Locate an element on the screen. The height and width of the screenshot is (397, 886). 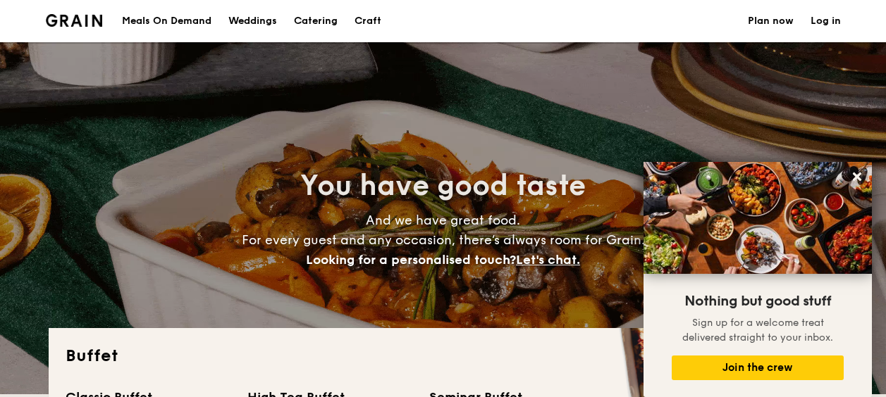
button: Close is located at coordinates (857, 177).